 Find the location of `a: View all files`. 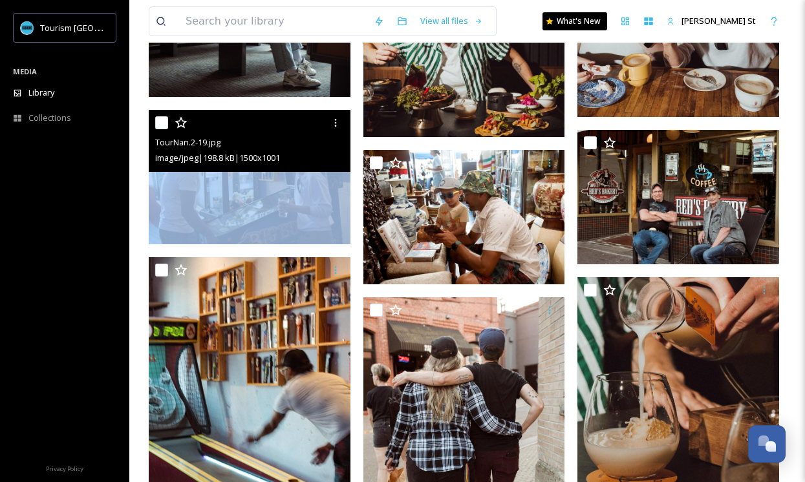

a: View all files is located at coordinates (451, 21).